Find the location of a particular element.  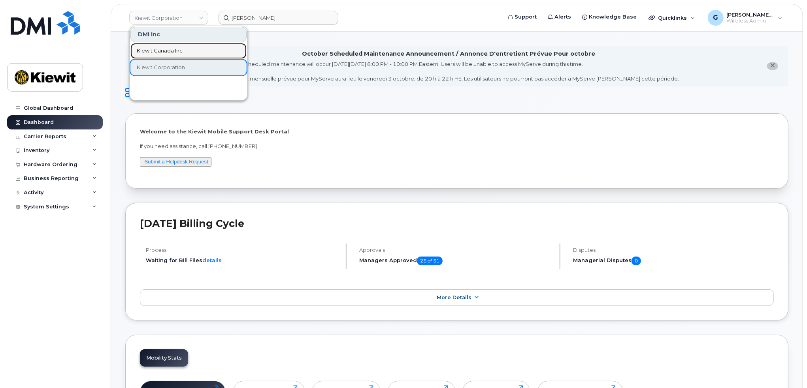

h5: Managerial Disputes is located at coordinates (673, 261).